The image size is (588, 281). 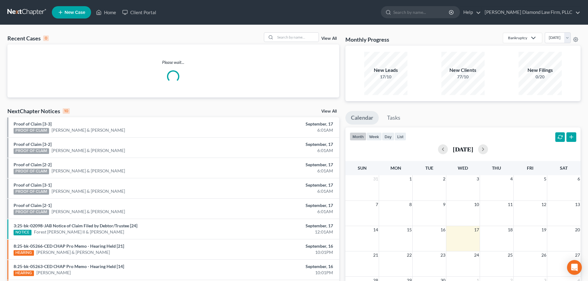 What do you see at coordinates (411, 205) in the screenshot?
I see `span: 8` at bounding box center [411, 205].